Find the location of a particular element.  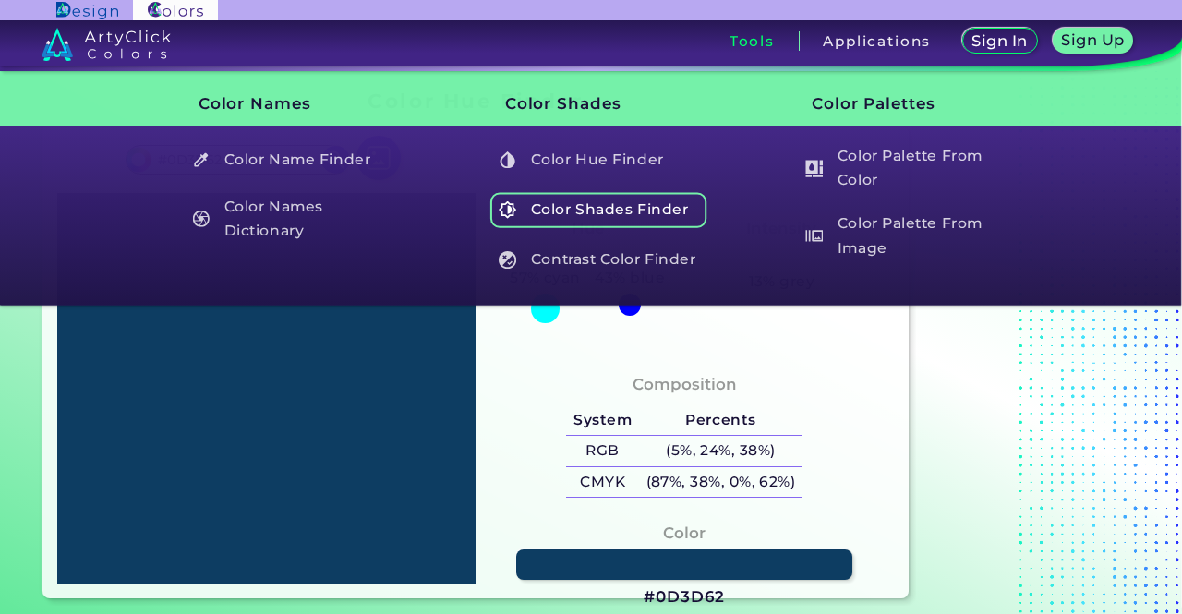

img: icon_color_name_finder_white.svg is located at coordinates (200, 160).